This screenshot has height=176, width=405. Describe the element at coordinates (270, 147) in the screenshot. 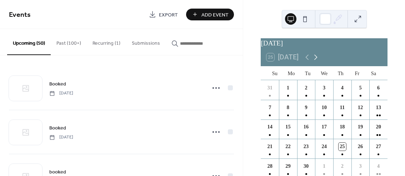

I see `div: 21` at that location.